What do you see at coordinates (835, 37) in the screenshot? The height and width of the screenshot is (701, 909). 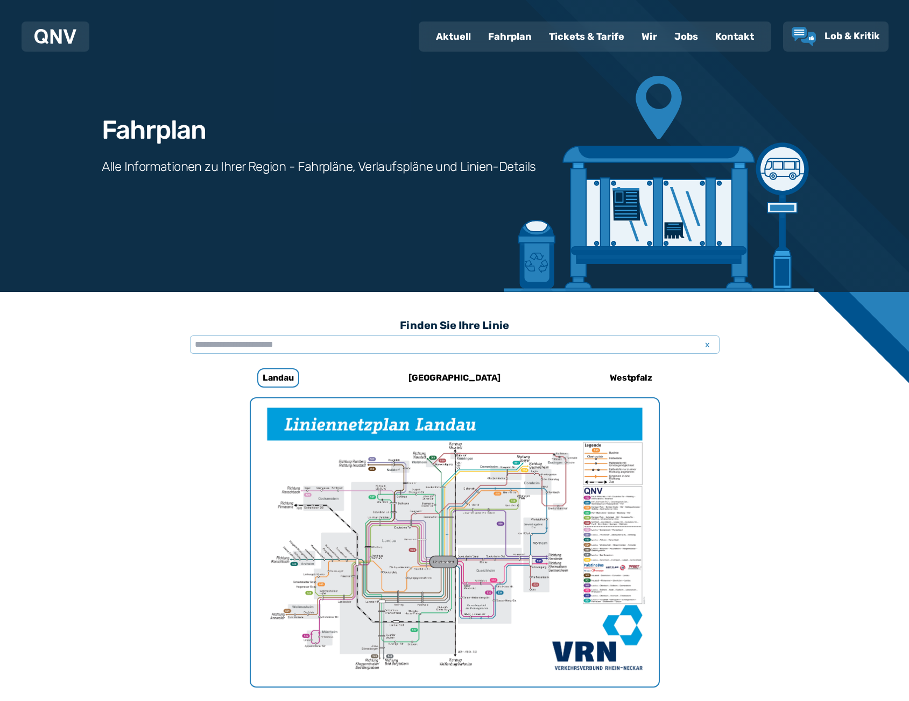 I see `a: Lob & Kritik` at bounding box center [835, 37].